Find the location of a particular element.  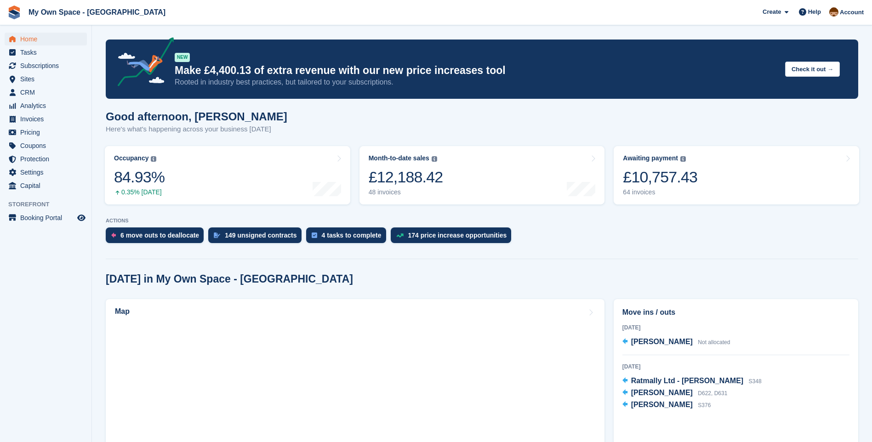

div: £12,188.42 is located at coordinates (406, 177).